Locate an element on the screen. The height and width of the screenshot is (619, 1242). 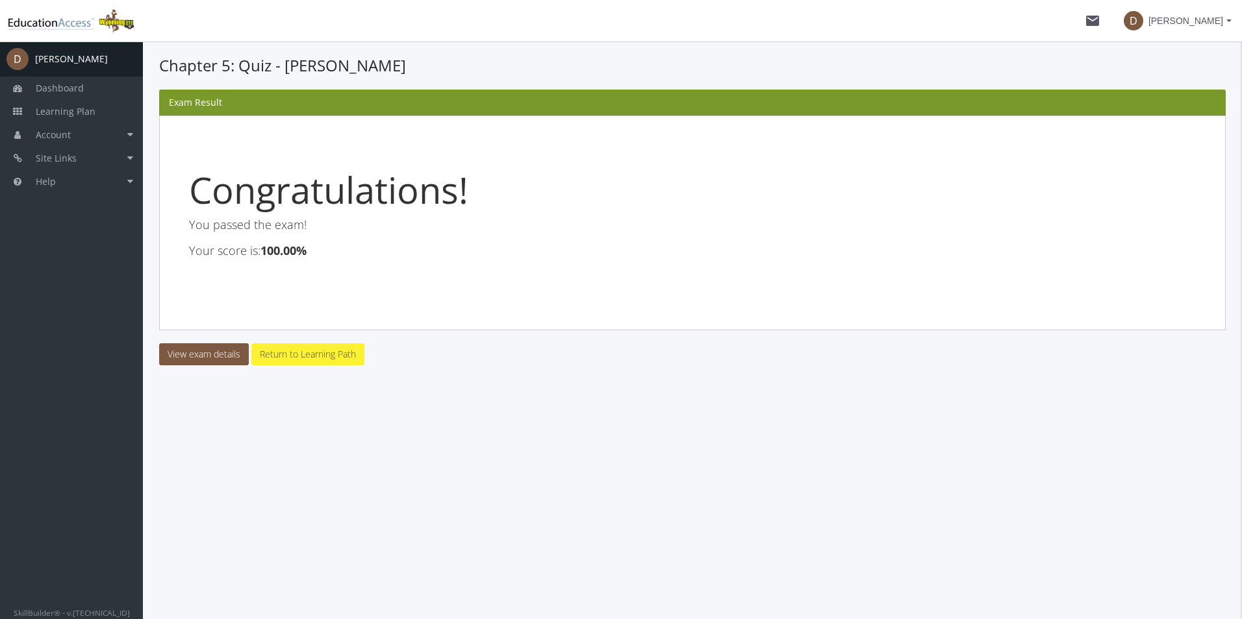
div: Exam Result is located at coordinates (692, 103).